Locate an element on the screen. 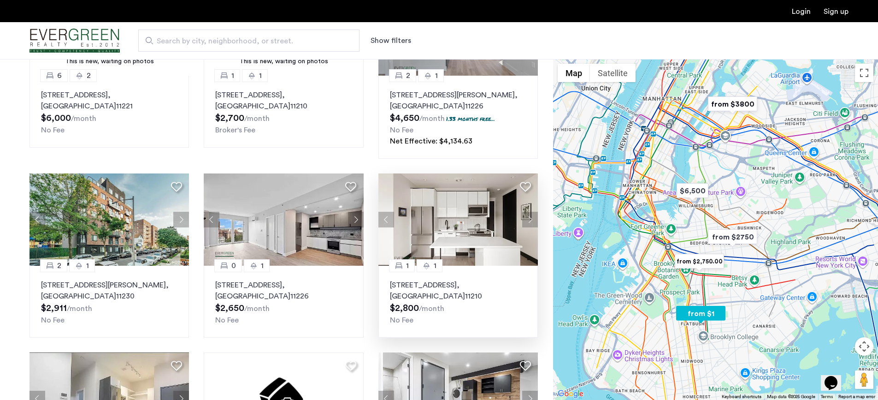 The image size is (878, 400). div: from $3800 is located at coordinates (733, 104).